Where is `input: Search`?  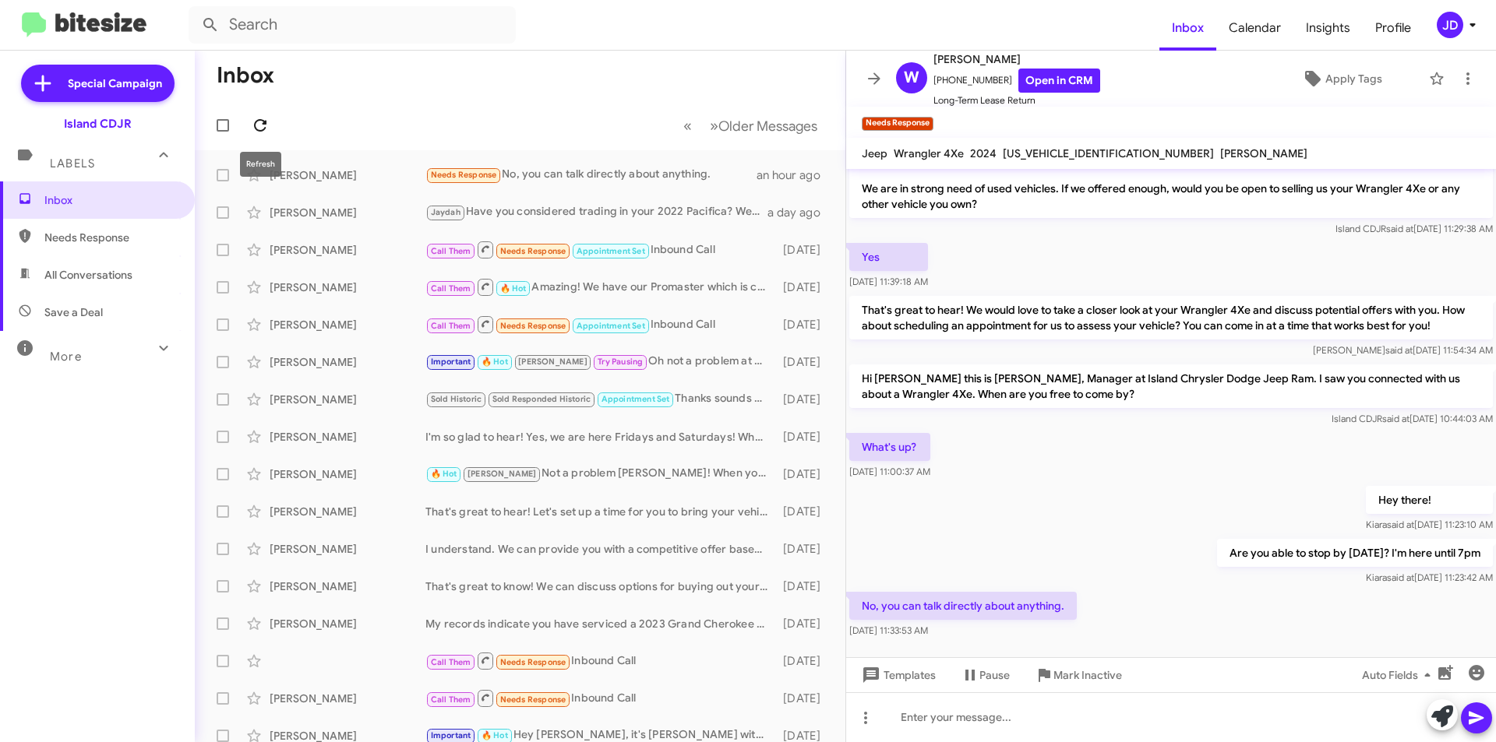 input: Search is located at coordinates (352, 25).